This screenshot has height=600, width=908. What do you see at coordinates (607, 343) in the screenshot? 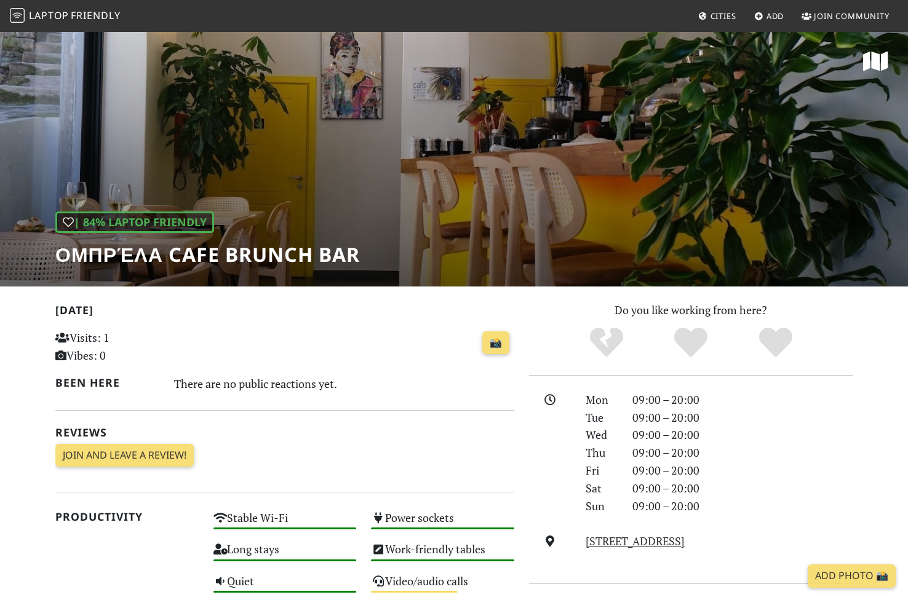
I see `div: No` at bounding box center [607, 343].